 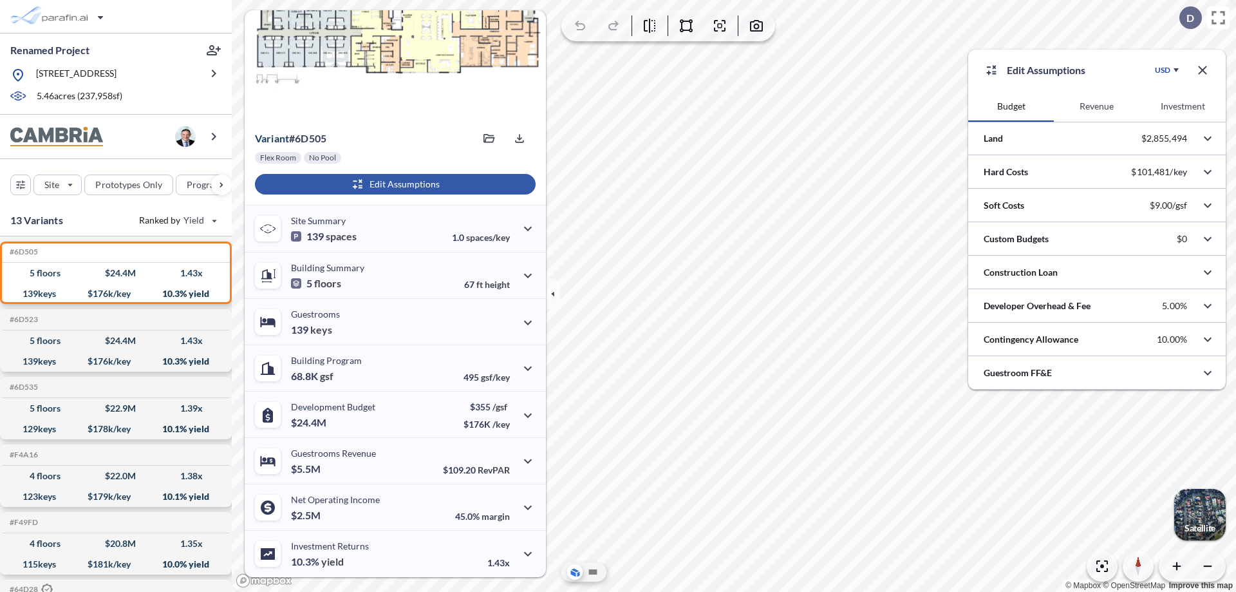 I want to click on p: 5, so click(x=316, y=283).